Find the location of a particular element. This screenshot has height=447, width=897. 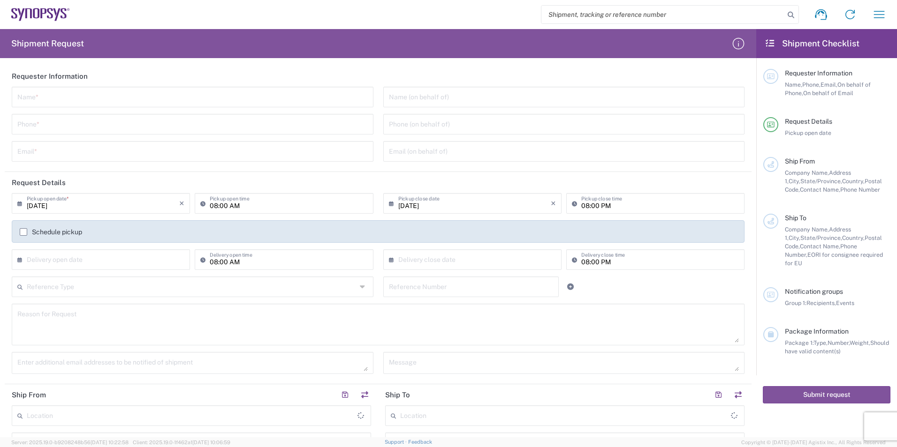

span: Server: 2025.19.0-b9208248b56 is located at coordinates (70, 443).